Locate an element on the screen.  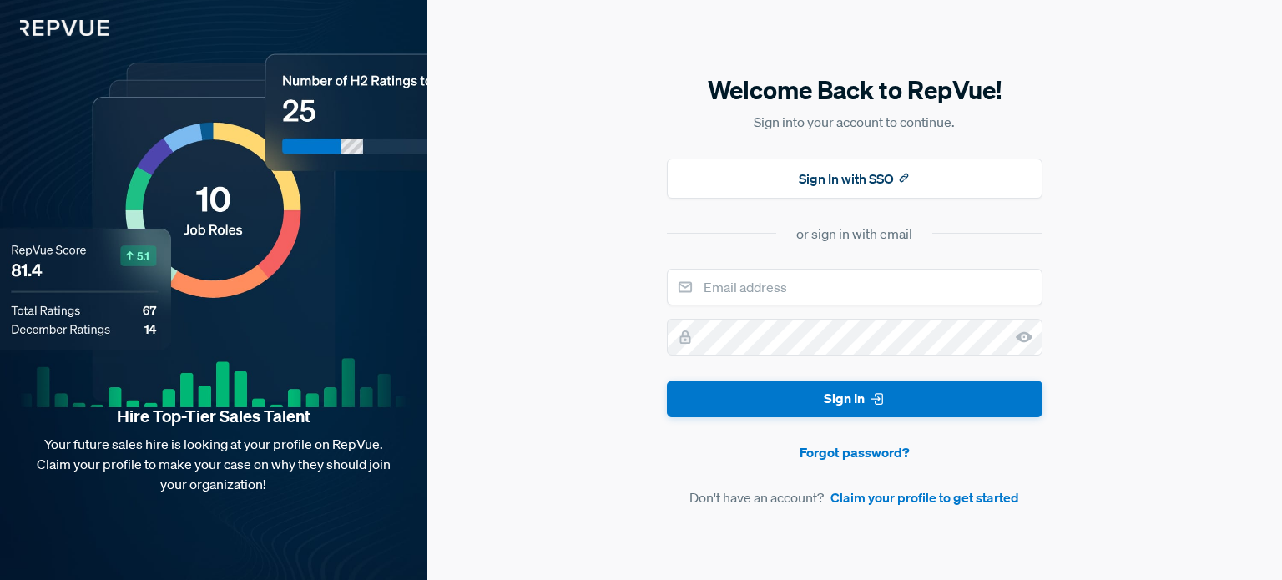
a: Claim your profile to get started is located at coordinates (924, 497).